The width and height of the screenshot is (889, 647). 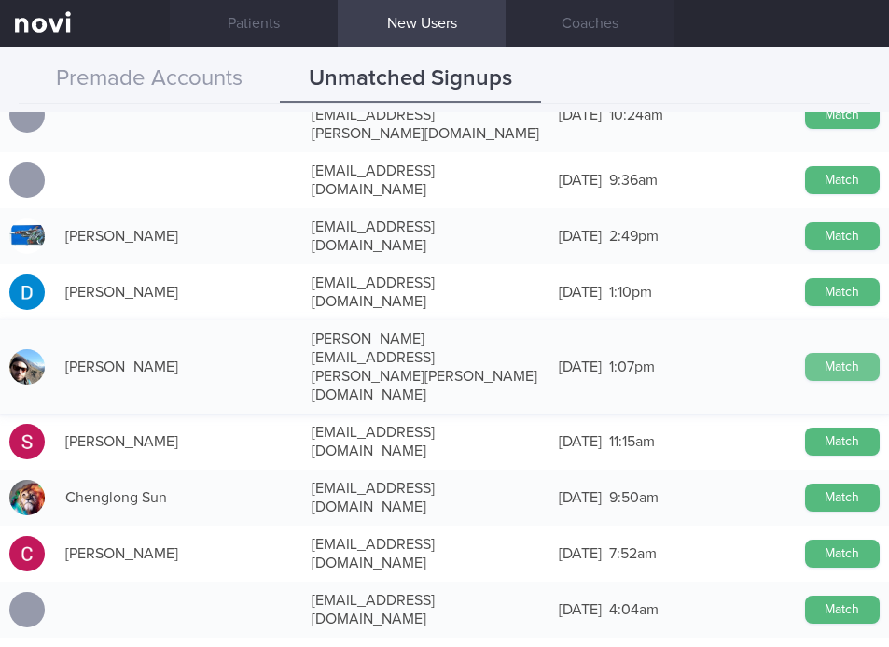 What do you see at coordinates (634, 180) in the screenshot?
I see `span: 9:36am` at bounding box center [634, 180].